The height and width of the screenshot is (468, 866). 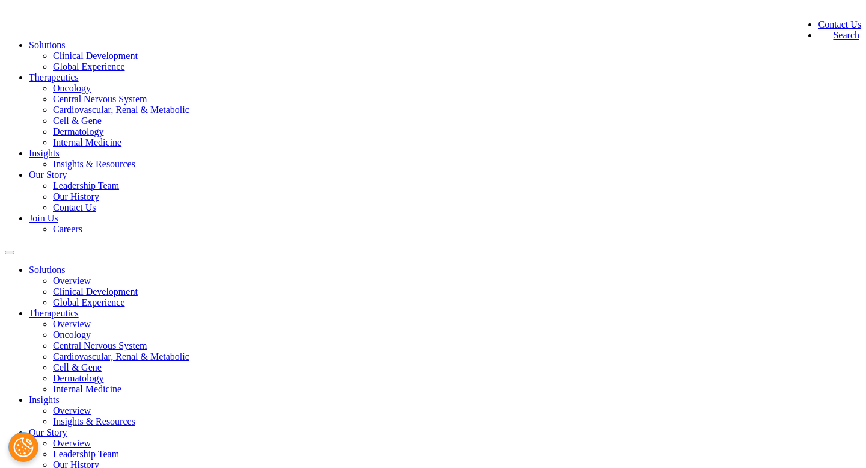 What do you see at coordinates (78, 131) in the screenshot?
I see `a: Dermatology` at bounding box center [78, 131].